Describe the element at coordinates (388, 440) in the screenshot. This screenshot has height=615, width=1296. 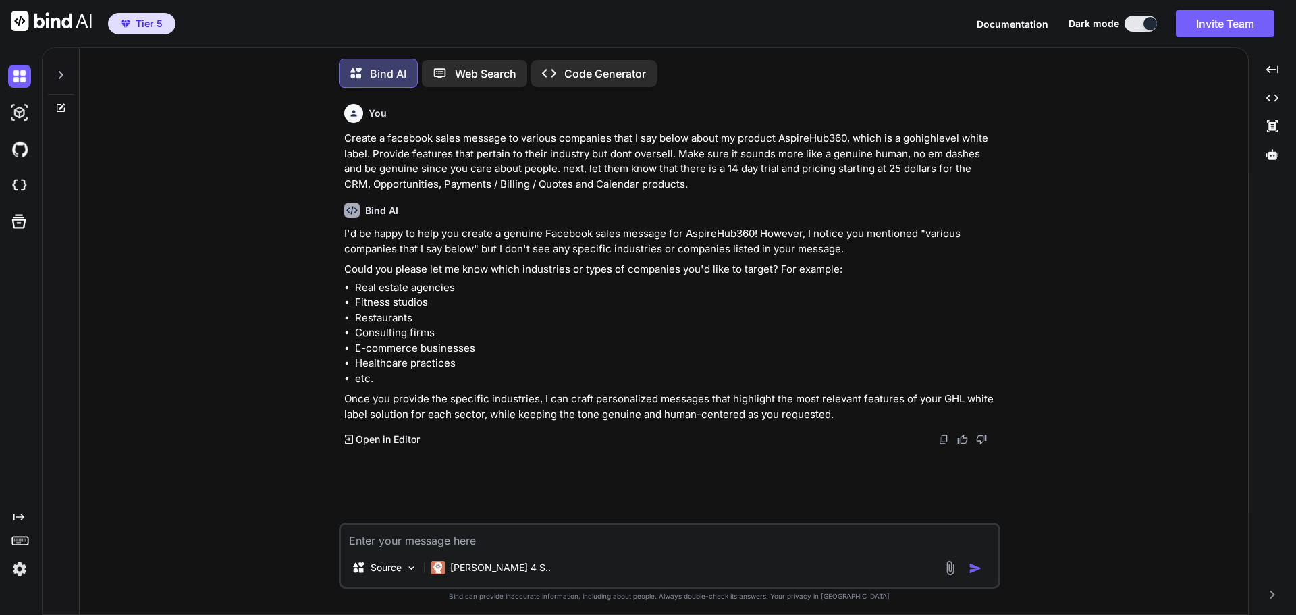
I see `p: Open in Editor` at that location.